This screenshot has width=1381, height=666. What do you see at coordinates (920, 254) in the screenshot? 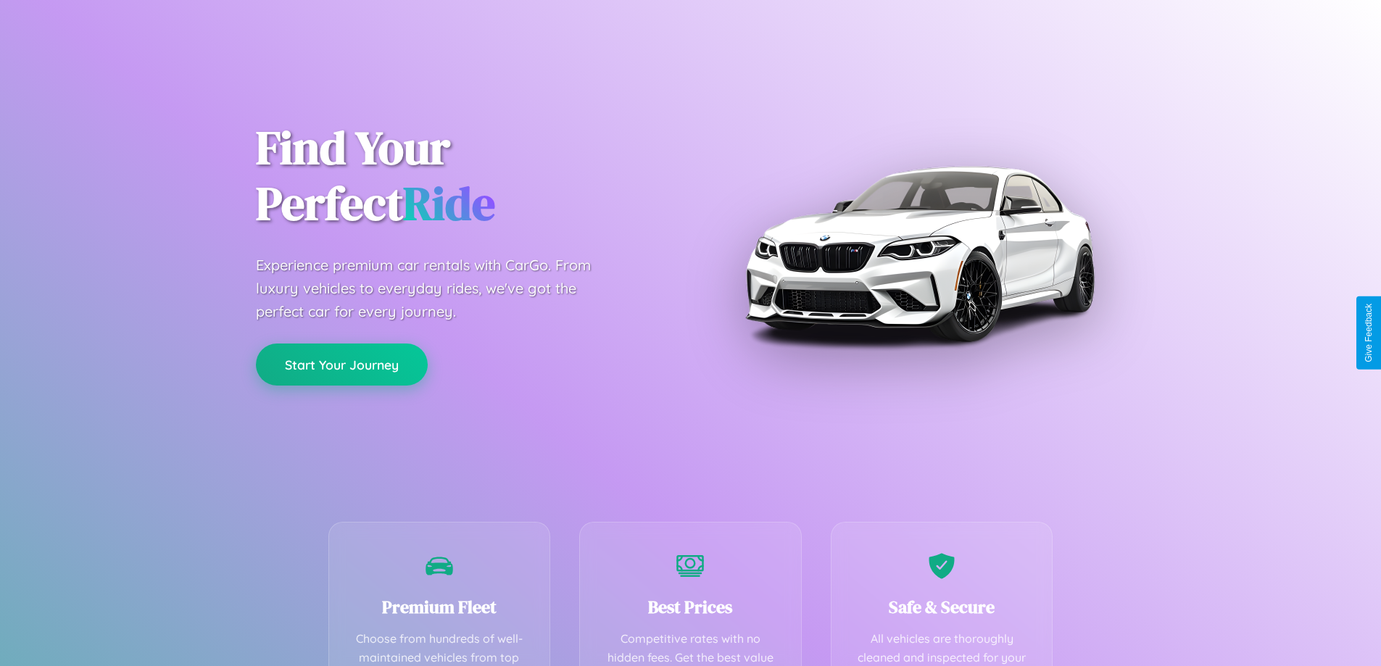
I see `img: Premium BMW car rental vehicle` at bounding box center [920, 254].